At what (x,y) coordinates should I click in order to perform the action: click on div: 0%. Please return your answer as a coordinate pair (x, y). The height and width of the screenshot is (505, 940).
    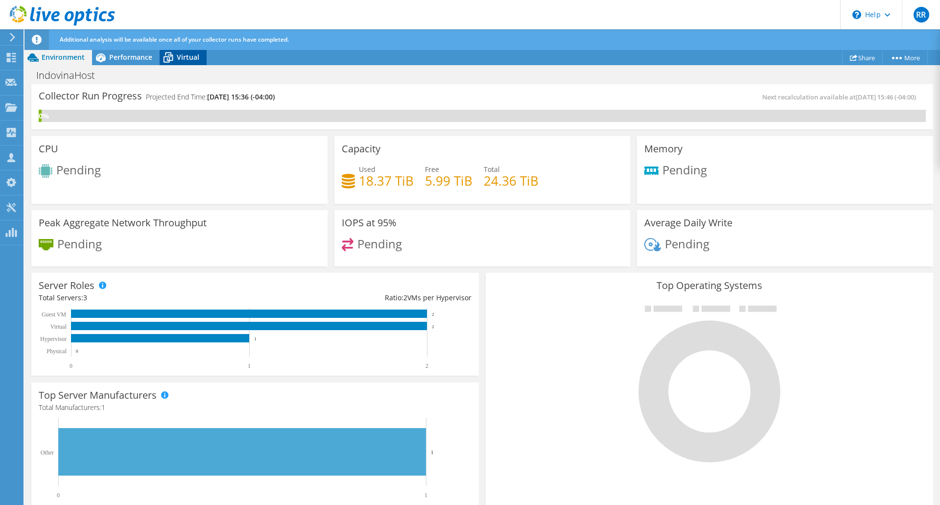
    Looking at the image, I should click on (40, 116).